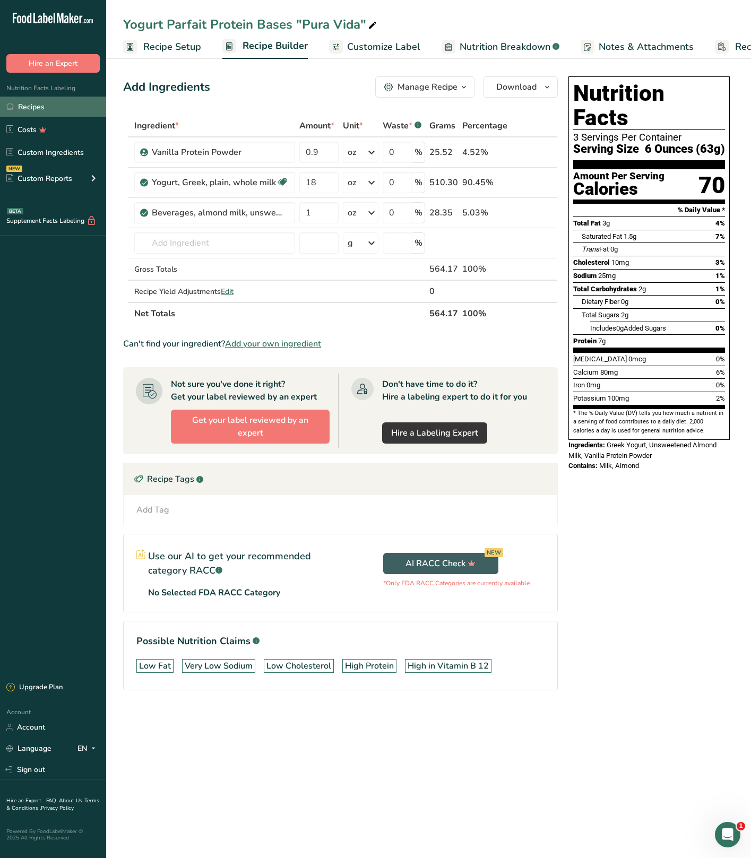  Describe the element at coordinates (227, 291) in the screenshot. I see `span: Edit` at that location.